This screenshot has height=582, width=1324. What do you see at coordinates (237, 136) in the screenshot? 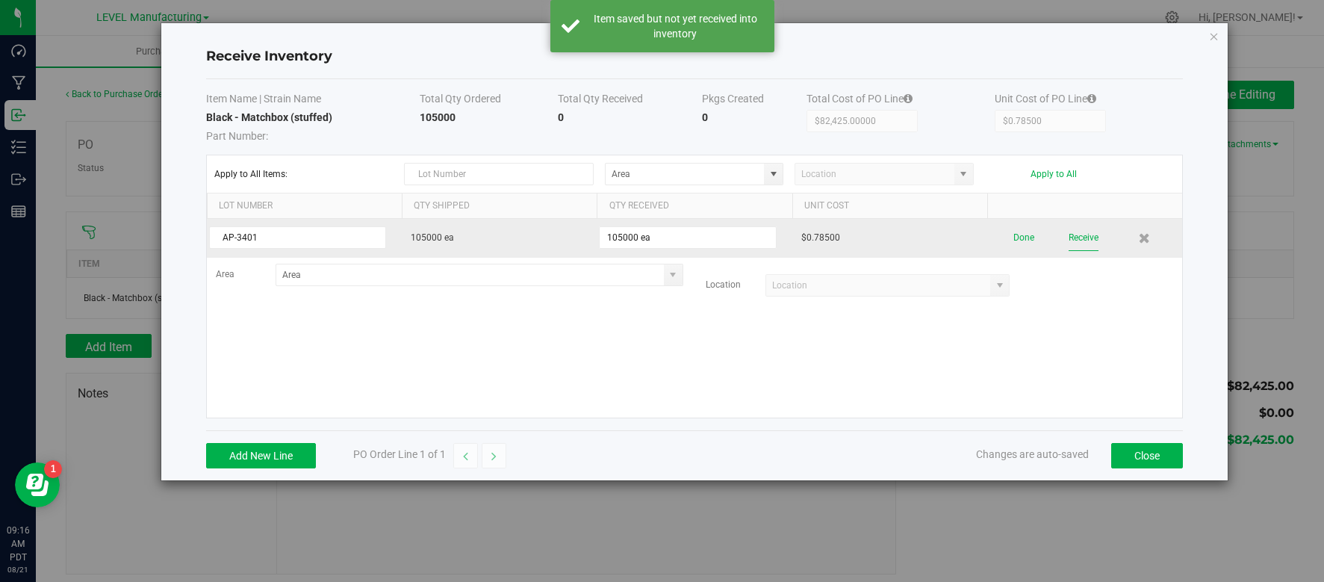
I see `span: Part Number:` at bounding box center [237, 136].